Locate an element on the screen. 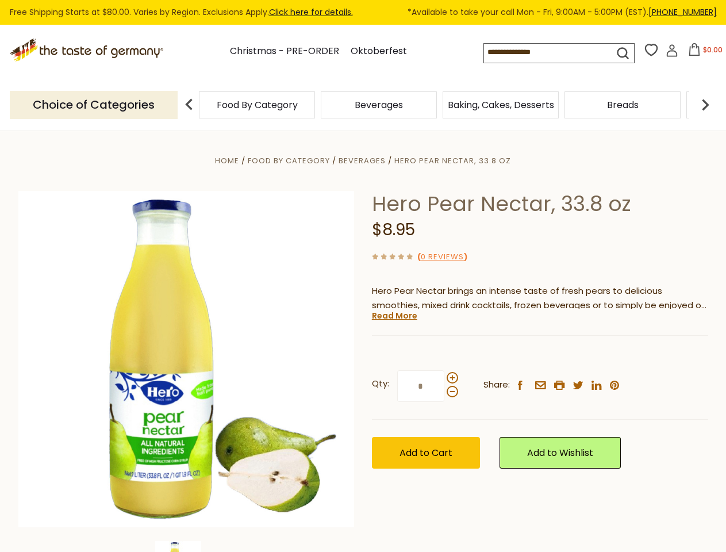 The image size is (726, 552). a: Baking, Cakes, Desserts is located at coordinates (500, 105).